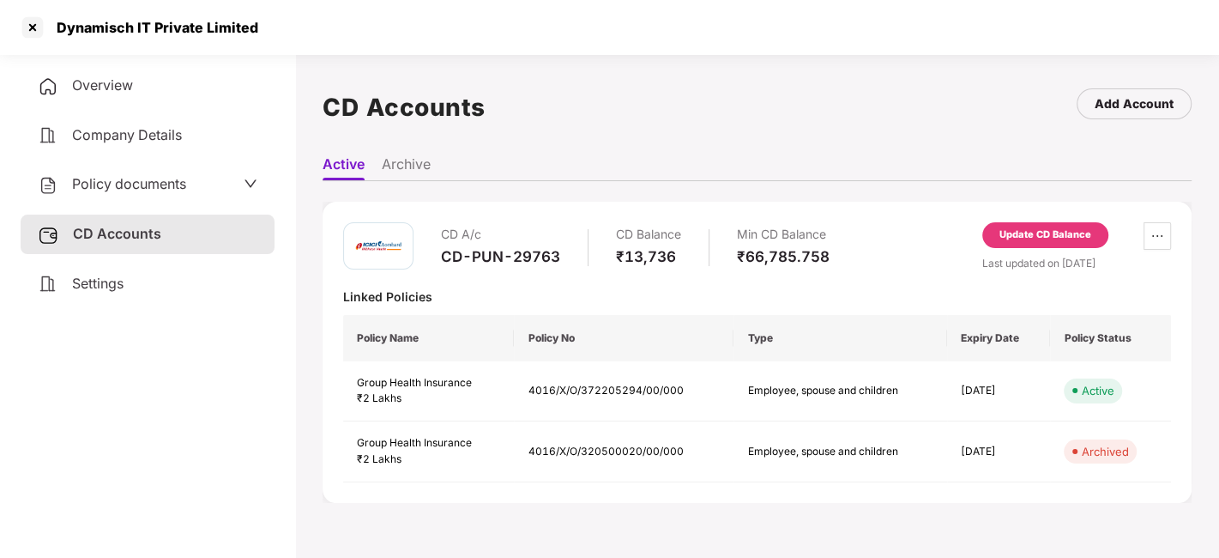 This screenshot has height=558, width=1219. Describe the element at coordinates (1157, 236) in the screenshot. I see `button: ellipsis` at that location.